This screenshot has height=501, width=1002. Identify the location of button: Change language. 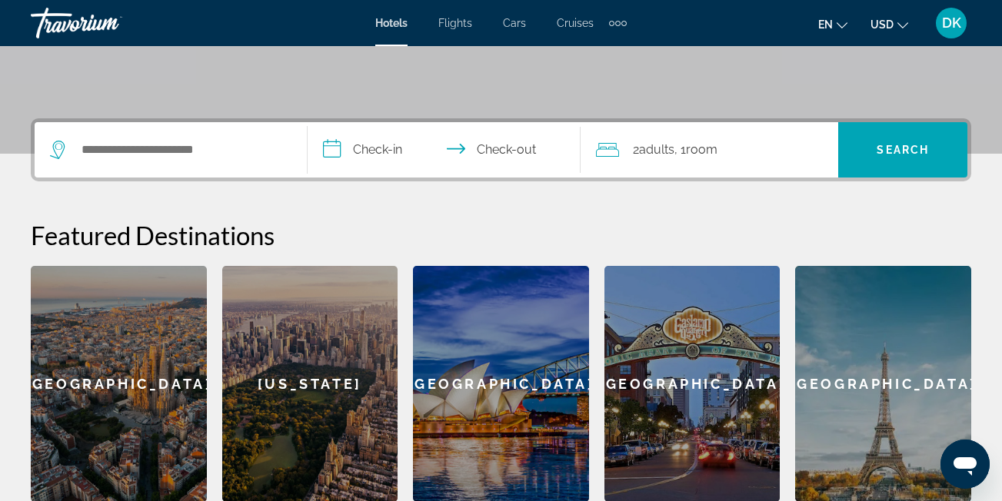
(833, 24).